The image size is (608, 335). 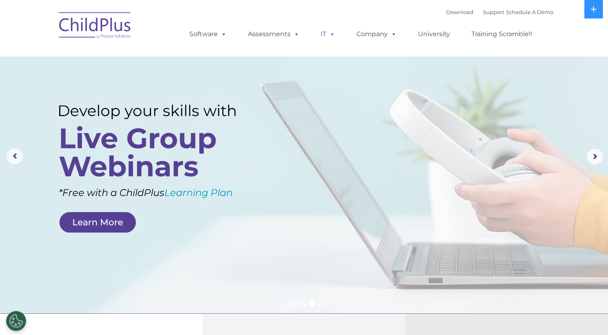 What do you see at coordinates (376, 34) in the screenshot?
I see `a: Company` at bounding box center [376, 34].